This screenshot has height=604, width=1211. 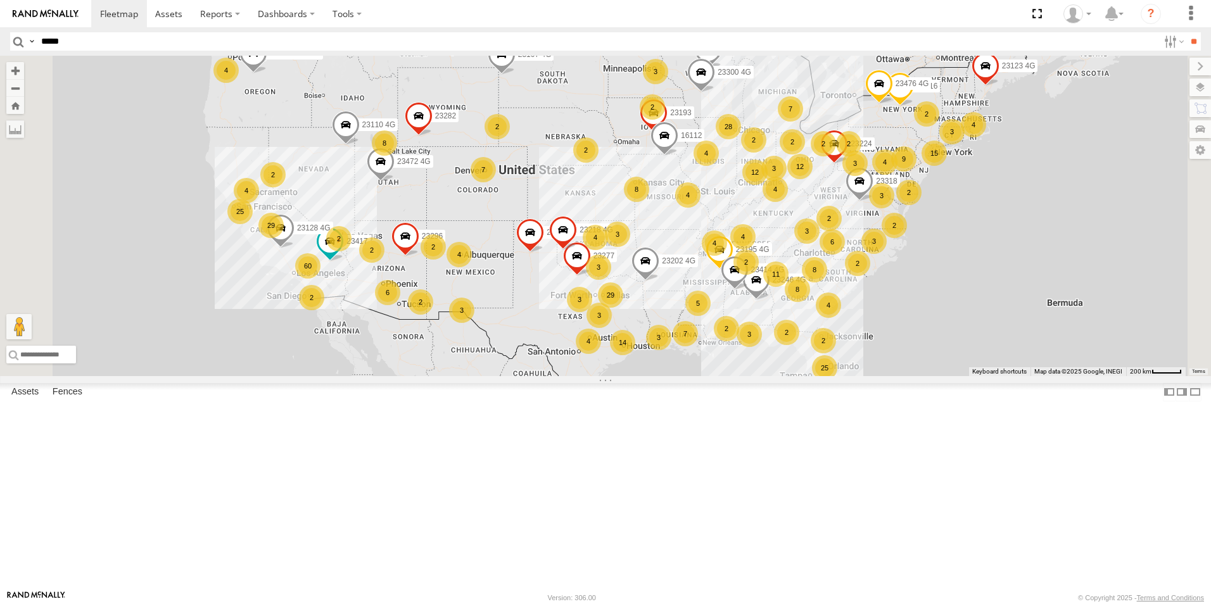 I want to click on div: © Copyright 2025 -, so click(x=1141, y=598).